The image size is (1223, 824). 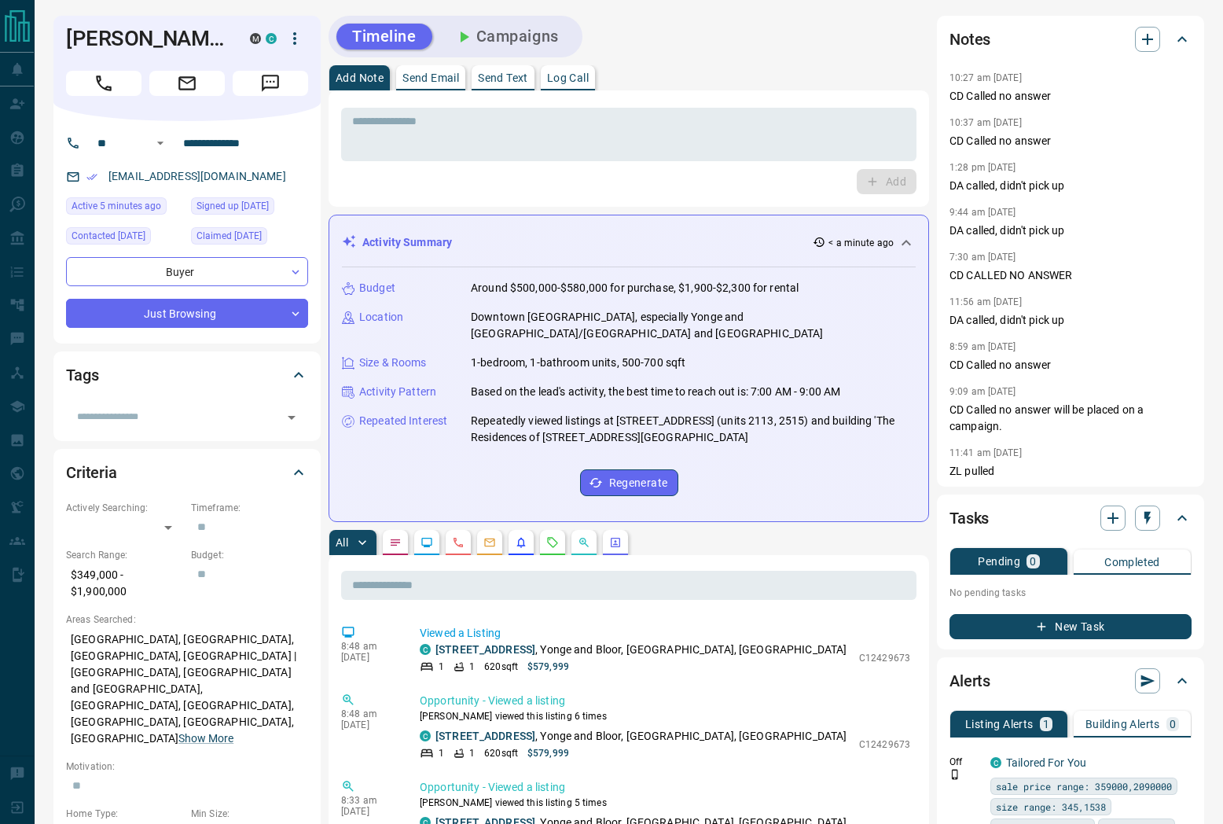 What do you see at coordinates (403, 421) in the screenshot?
I see `p: Repeated Interest` at bounding box center [403, 421].